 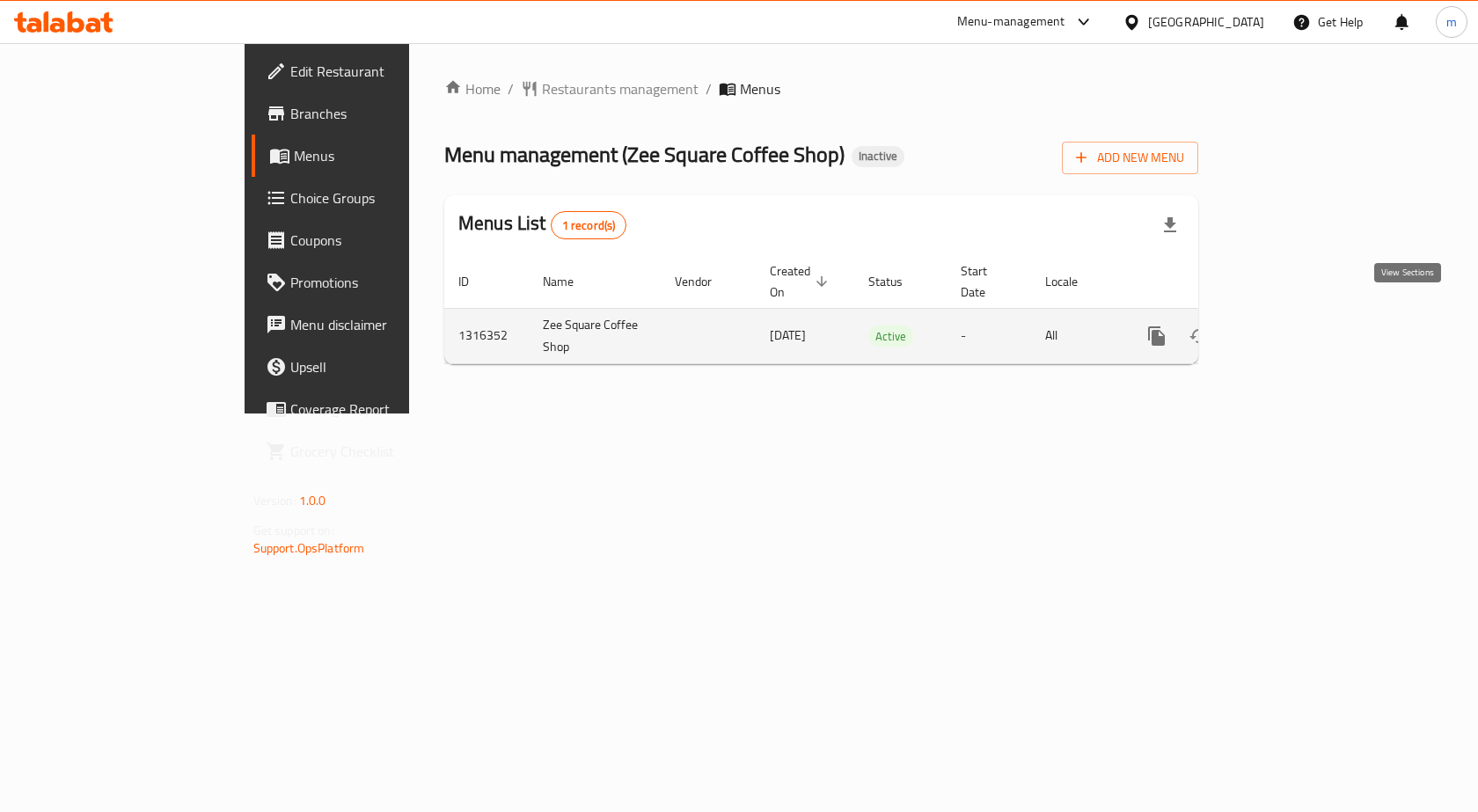 What do you see at coordinates (372, 451) in the screenshot?
I see `a: Grocery Checklist` at bounding box center [372, 451].